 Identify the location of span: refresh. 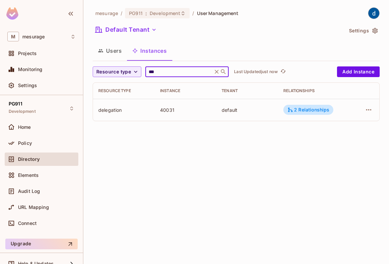
(283, 72).